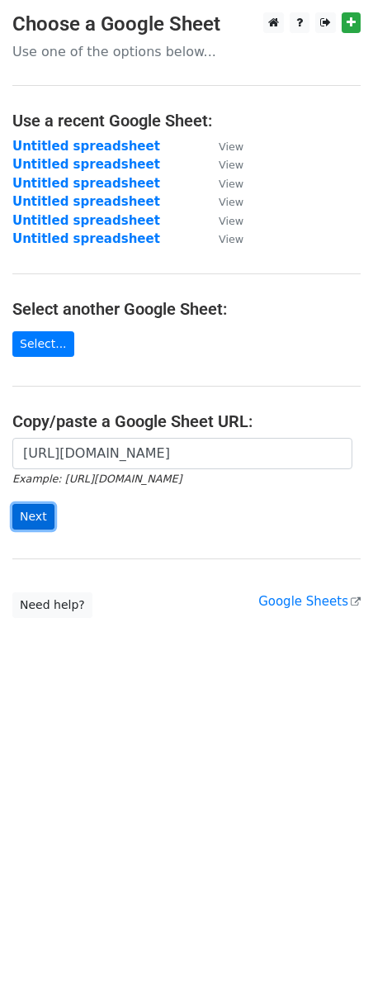 The width and height of the screenshot is (373, 993). I want to click on a: Select..., so click(43, 344).